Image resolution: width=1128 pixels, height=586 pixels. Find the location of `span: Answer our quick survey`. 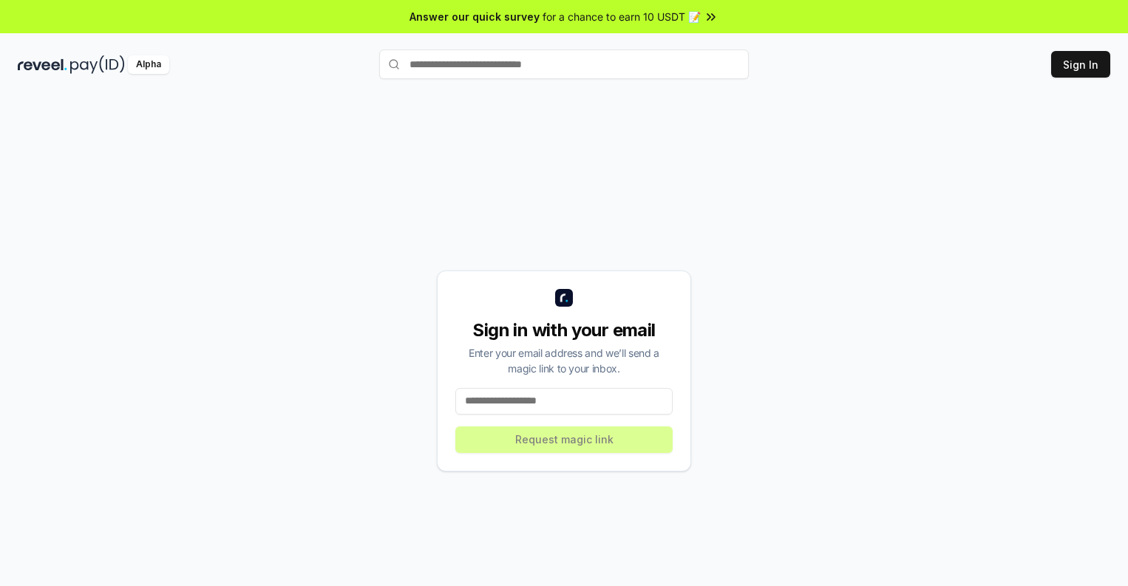

span: Answer our quick survey is located at coordinates (474, 16).